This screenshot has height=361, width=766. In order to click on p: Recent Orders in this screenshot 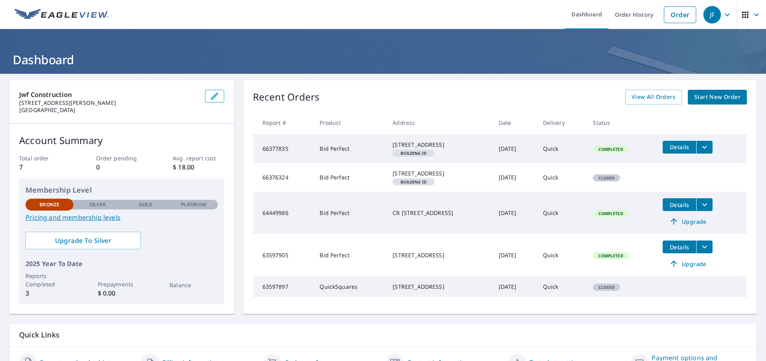, I will do `click(286, 97)`.